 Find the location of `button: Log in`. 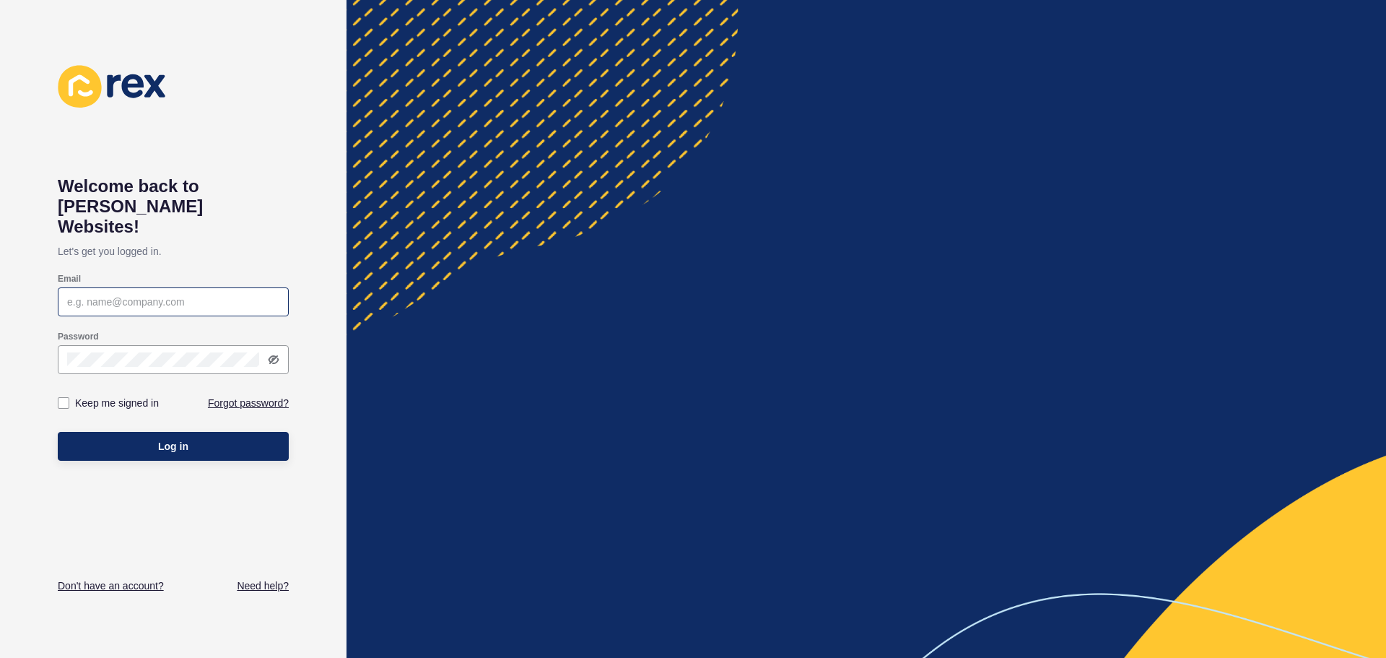

button: Log in is located at coordinates (173, 446).